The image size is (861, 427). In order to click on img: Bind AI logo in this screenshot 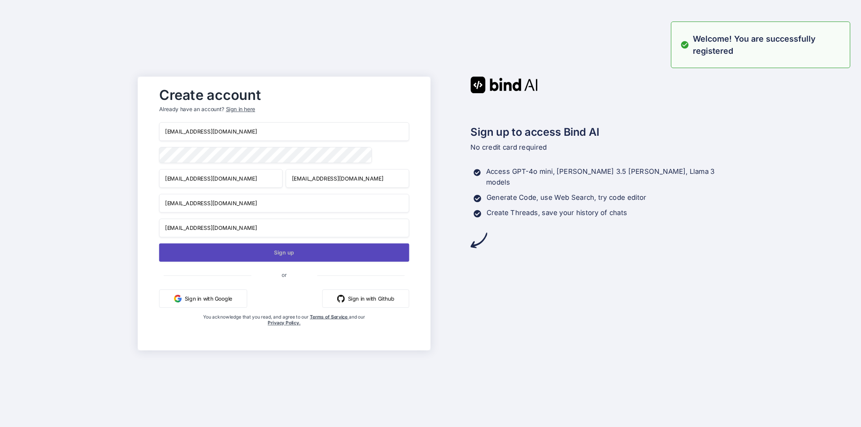, I will do `click(504, 85)`.